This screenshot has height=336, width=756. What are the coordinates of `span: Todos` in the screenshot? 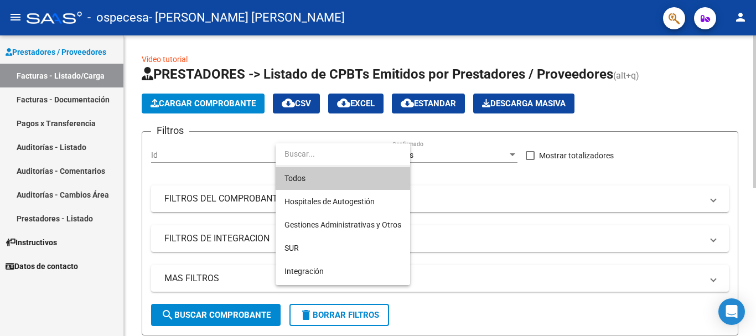 It's located at (343, 178).